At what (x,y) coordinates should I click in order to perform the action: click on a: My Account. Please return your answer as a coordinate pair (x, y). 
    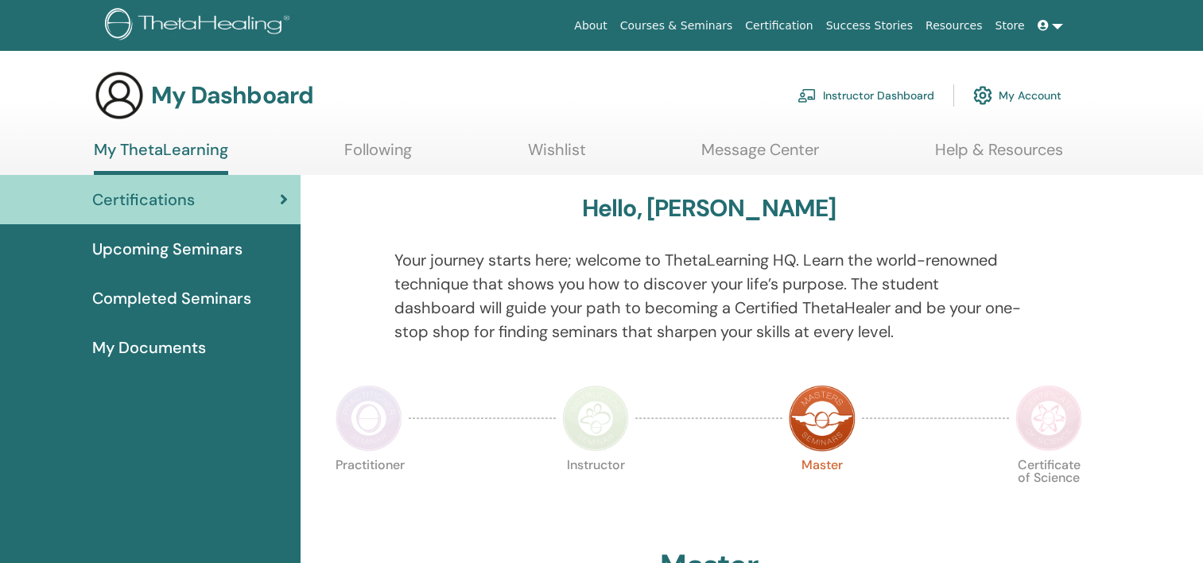
    Looking at the image, I should click on (1017, 95).